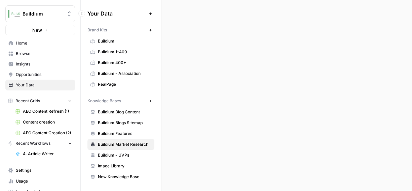  I want to click on a: Browse, so click(40, 54).